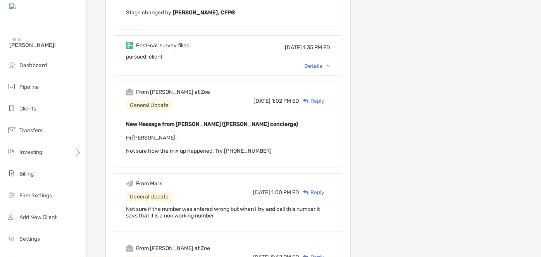  What do you see at coordinates (144, 57) in the screenshot?
I see `span: pursued-client` at bounding box center [144, 57].